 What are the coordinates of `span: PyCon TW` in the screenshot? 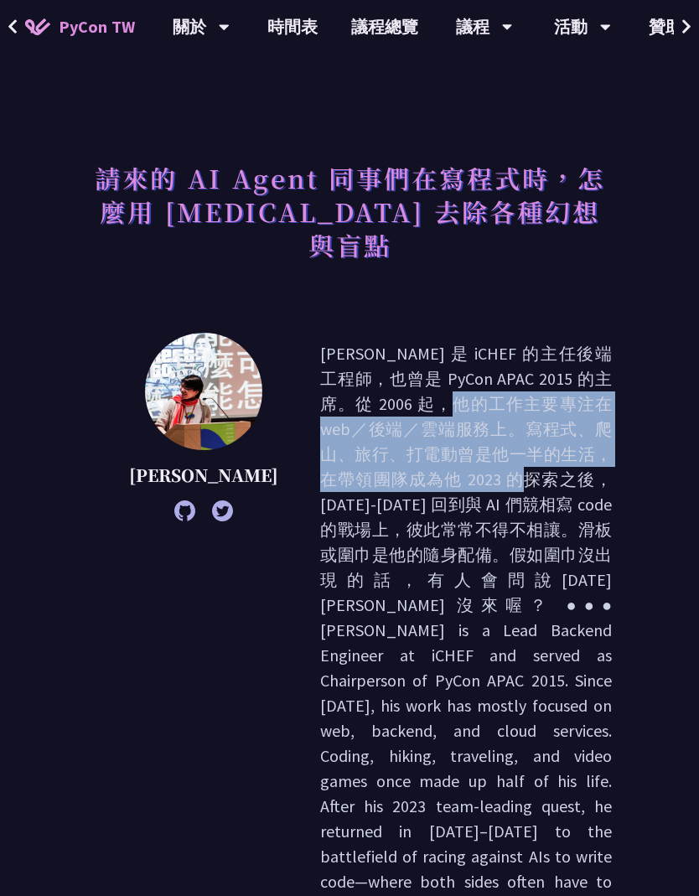 It's located at (96, 27).